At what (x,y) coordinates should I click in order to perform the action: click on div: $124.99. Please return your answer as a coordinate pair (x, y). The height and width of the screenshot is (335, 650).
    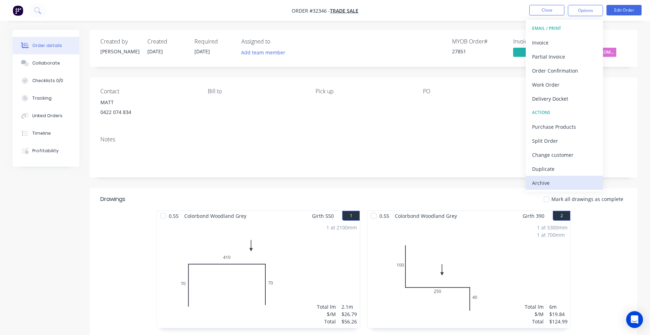
    Looking at the image, I should click on (559, 322).